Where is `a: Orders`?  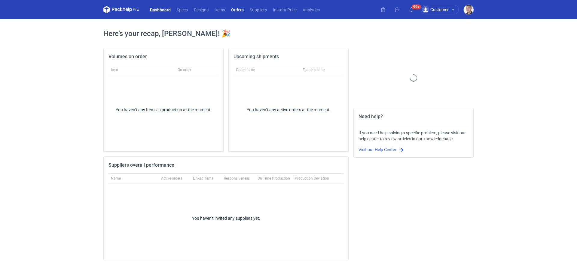 a: Orders is located at coordinates (237, 10).